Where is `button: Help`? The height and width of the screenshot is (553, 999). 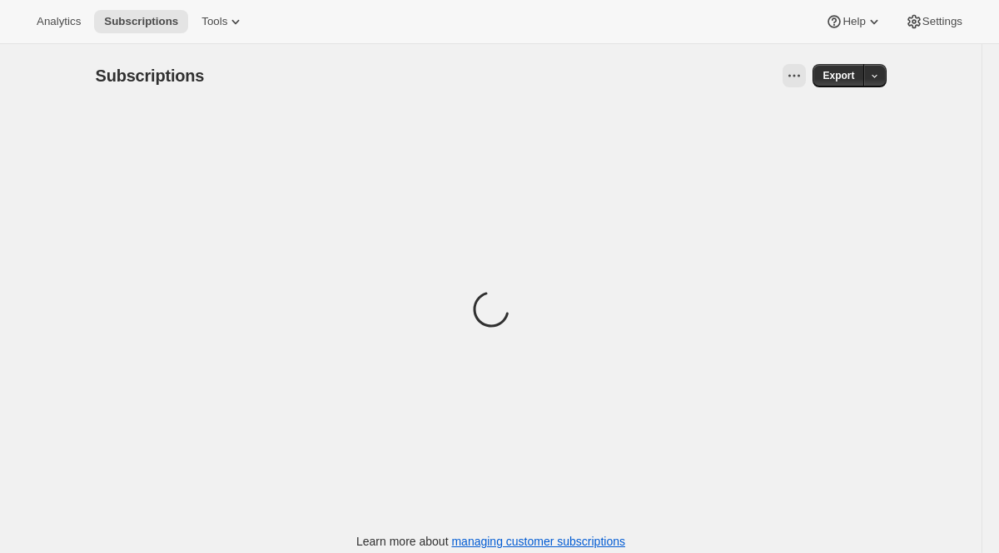
button: Help is located at coordinates (853, 22).